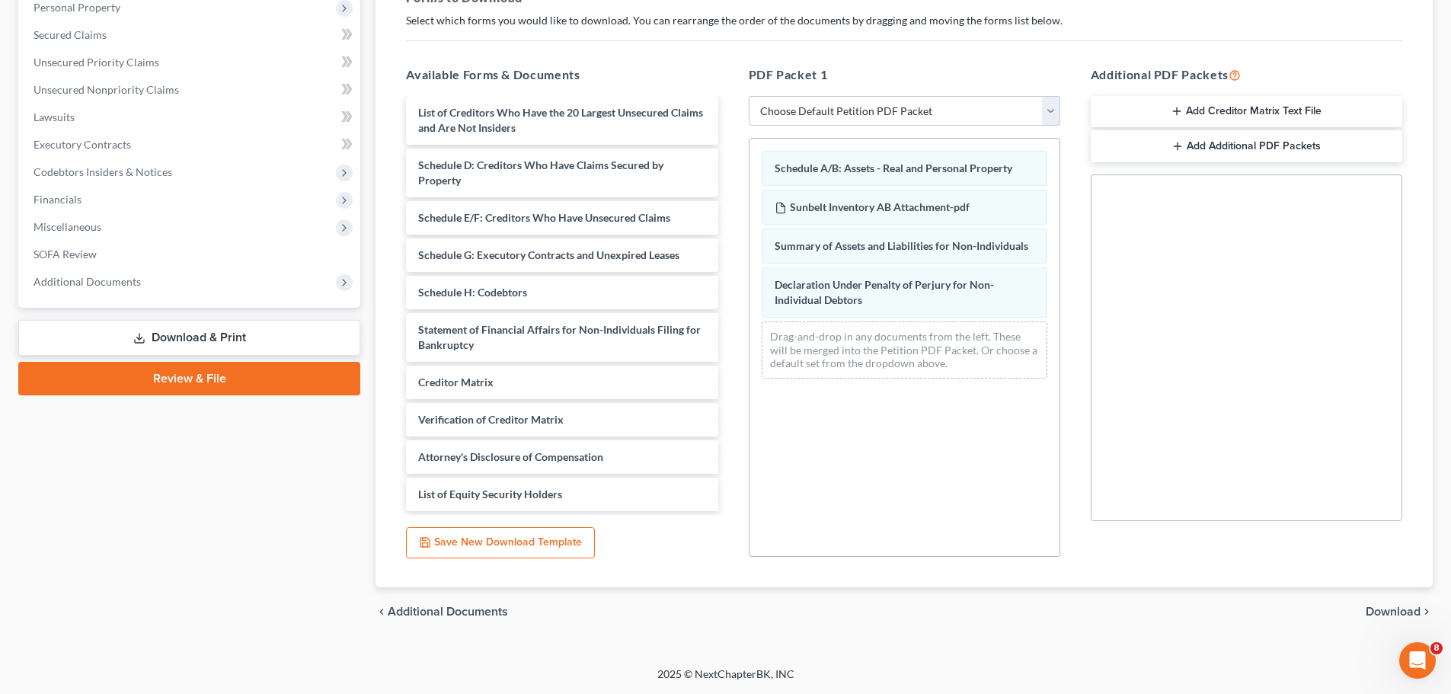 Image resolution: width=1451 pixels, height=694 pixels. I want to click on span: Executory Contracts, so click(82, 144).